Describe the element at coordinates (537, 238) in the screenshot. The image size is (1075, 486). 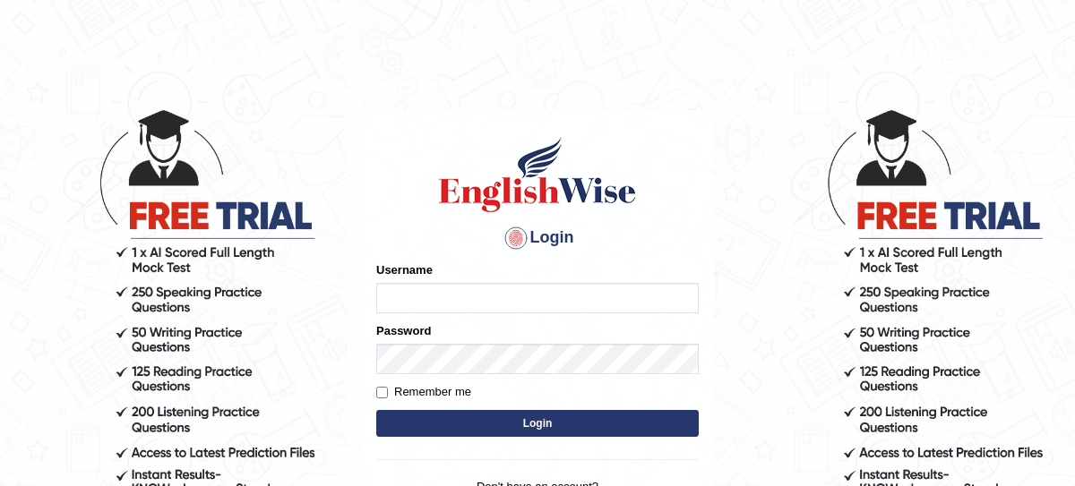
I see `h4: Login` at that location.